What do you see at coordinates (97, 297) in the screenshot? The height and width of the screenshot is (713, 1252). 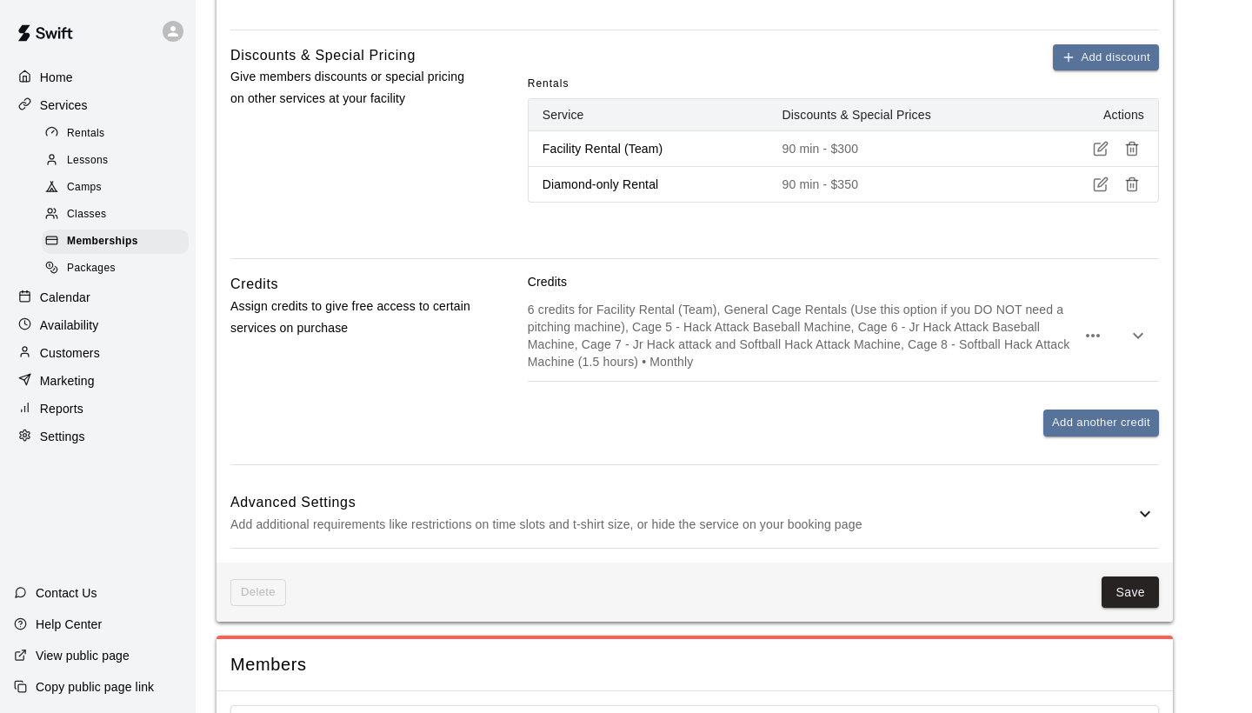 I see `a: Calendar` at bounding box center [97, 297].